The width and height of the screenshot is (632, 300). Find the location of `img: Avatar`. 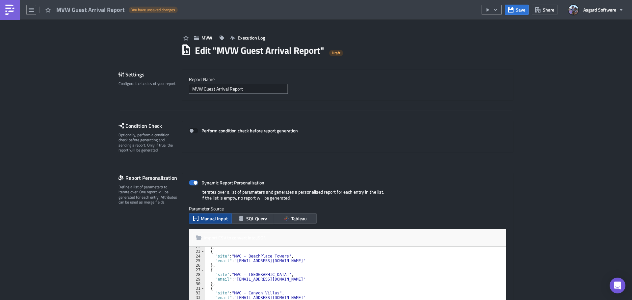

img: Avatar is located at coordinates (574, 10).